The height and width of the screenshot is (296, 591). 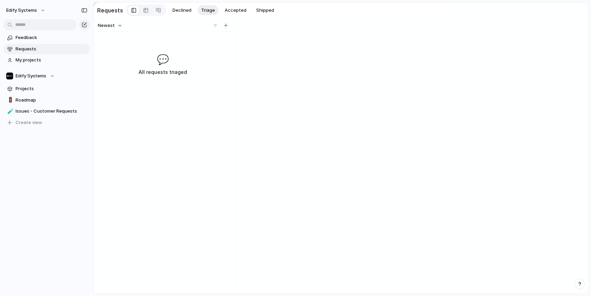 I want to click on span: Accepted, so click(x=235, y=10).